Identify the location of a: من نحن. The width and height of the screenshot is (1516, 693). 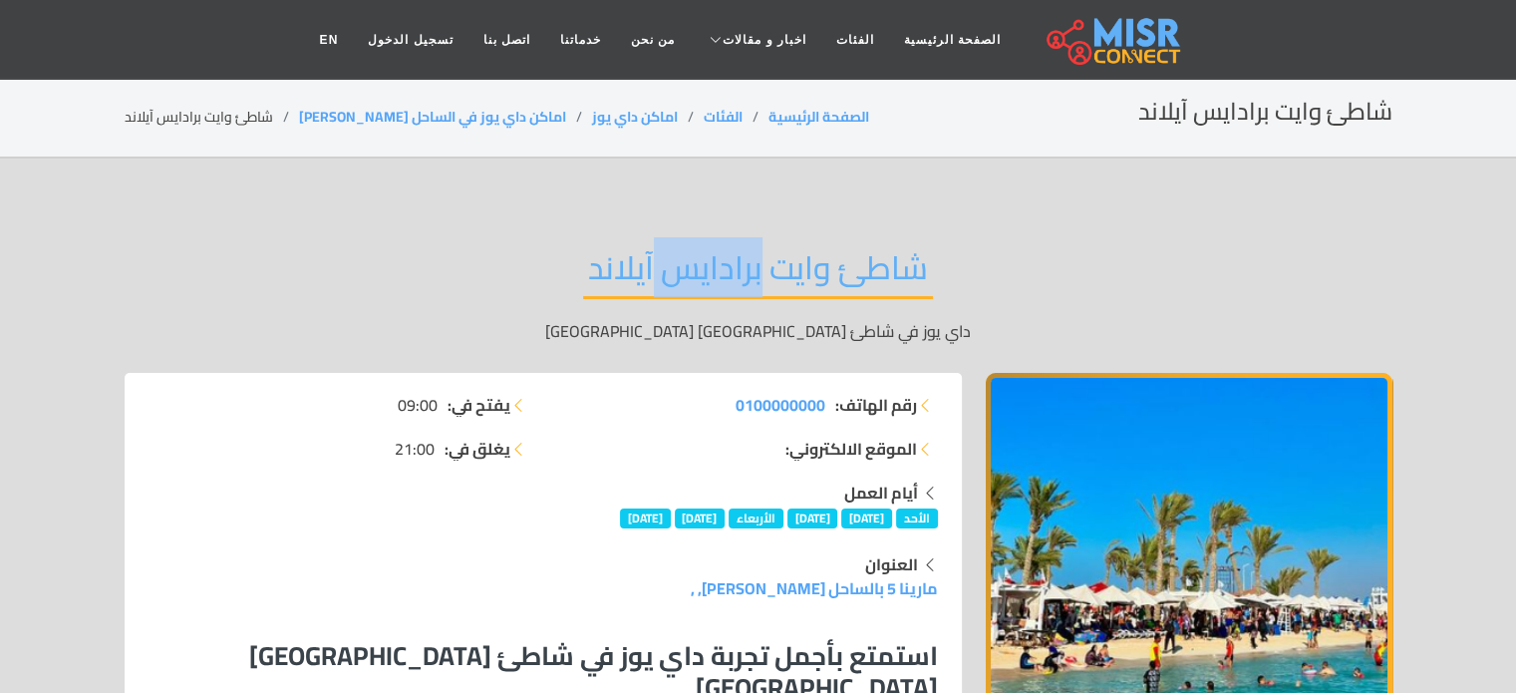
(653, 40).